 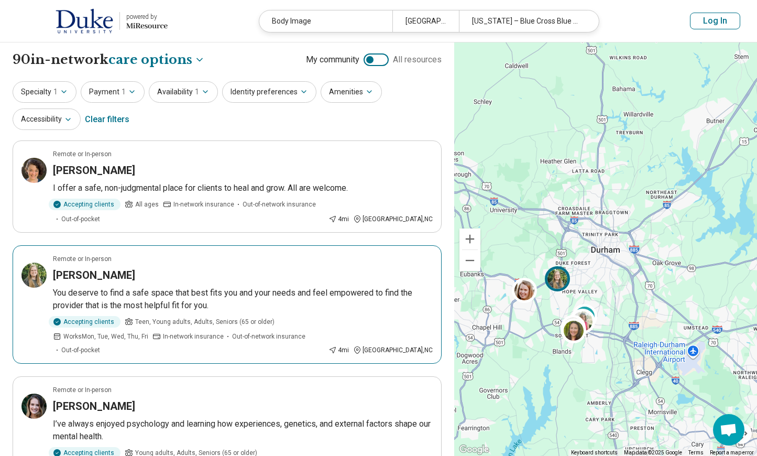 I want to click on button: Availability1, so click(x=183, y=92).